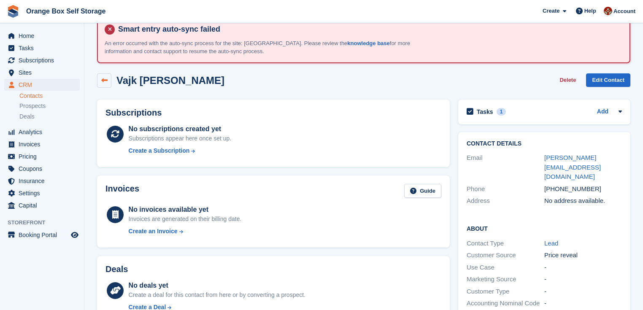 This screenshot has height=310, width=643. What do you see at coordinates (75, 235) in the screenshot?
I see `a: Preview store` at bounding box center [75, 235].